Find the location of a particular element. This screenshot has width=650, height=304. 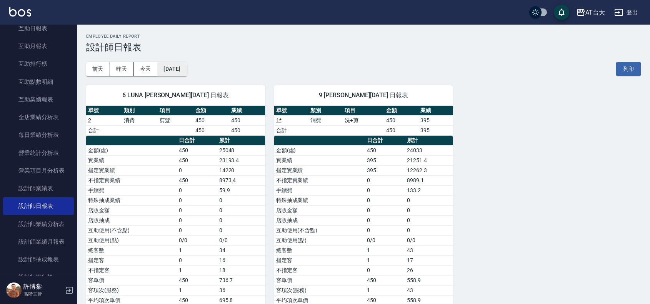

a: 互助排行榜 is located at coordinates (38, 64).